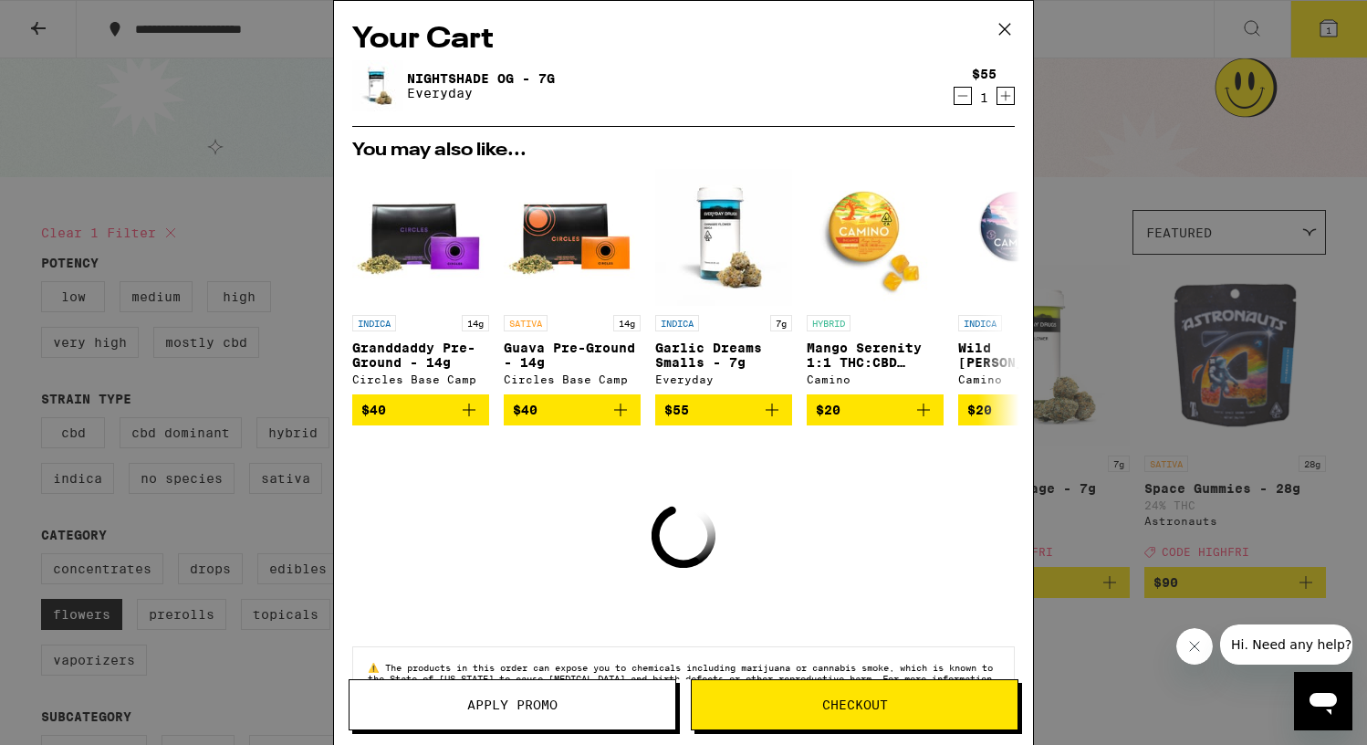 The width and height of the screenshot is (1367, 745). I want to click on a: Open page for Wild Berry Chill Gummies from Camino, so click(1027, 281).